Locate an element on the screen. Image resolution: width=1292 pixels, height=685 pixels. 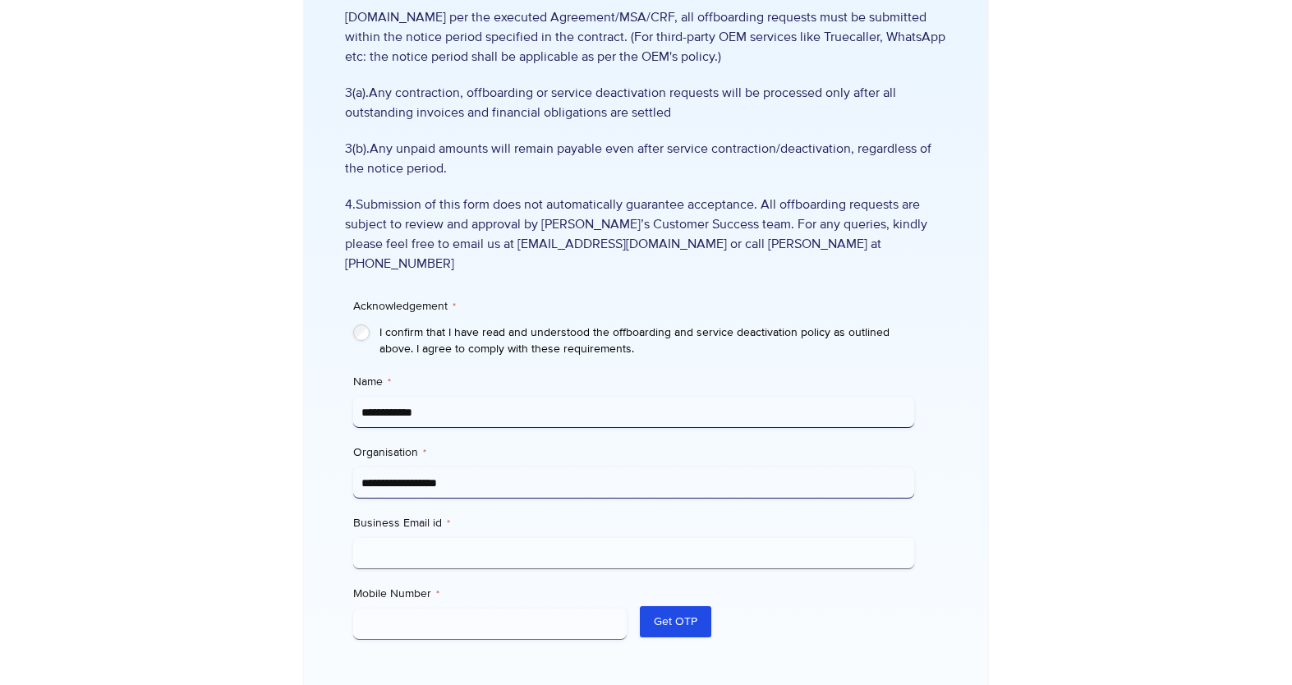
span: 3(b).Any unpaid amounts will remain payable even after service contraction/deactivation, regardle... is located at coordinates (646, 159).